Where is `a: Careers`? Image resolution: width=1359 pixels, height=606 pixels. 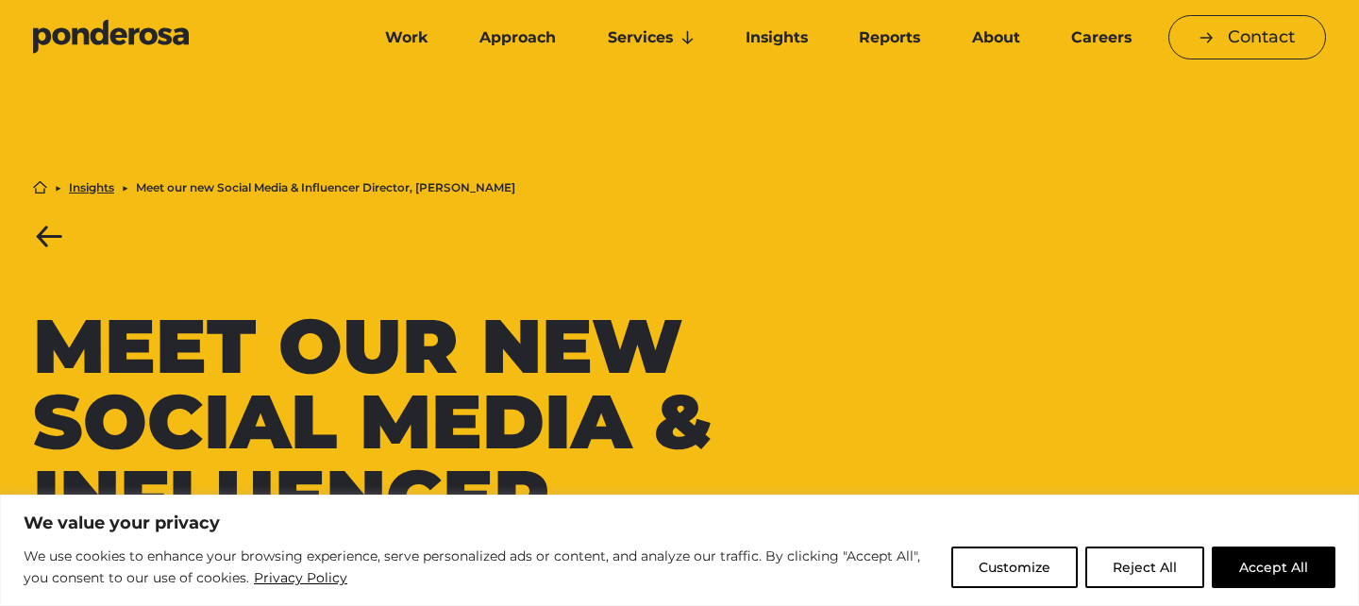 a: Careers is located at coordinates (1102, 38).